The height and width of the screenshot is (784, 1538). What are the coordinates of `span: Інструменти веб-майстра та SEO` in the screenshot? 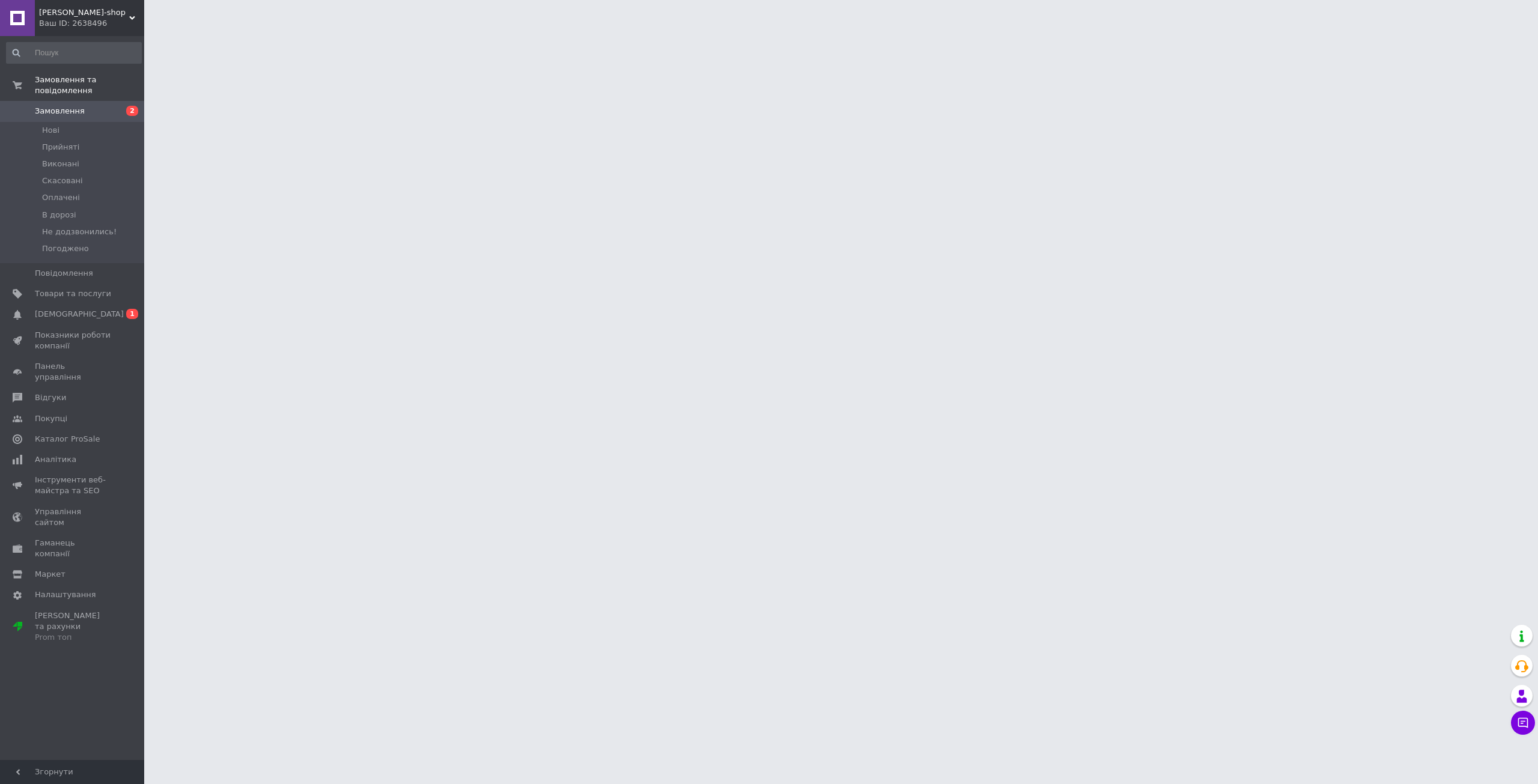 It's located at (73, 486).